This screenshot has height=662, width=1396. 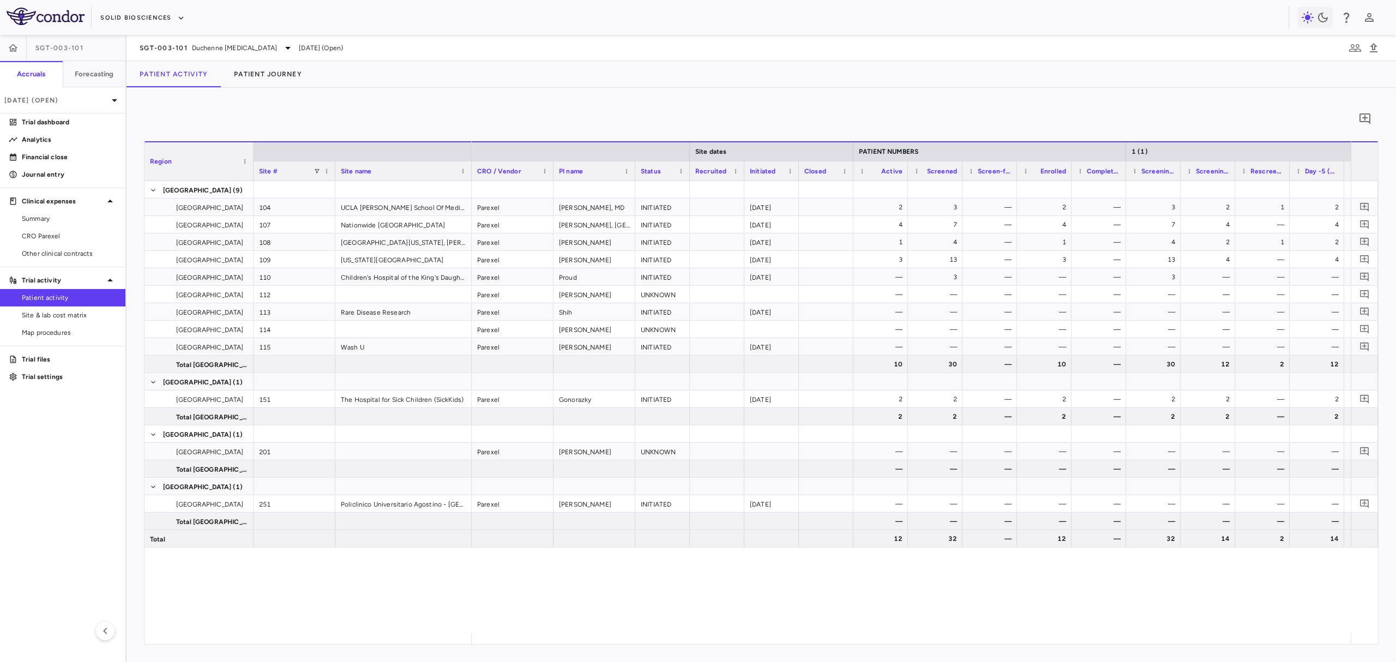 What do you see at coordinates (892, 171) in the screenshot?
I see `span: Active` at bounding box center [892, 171].